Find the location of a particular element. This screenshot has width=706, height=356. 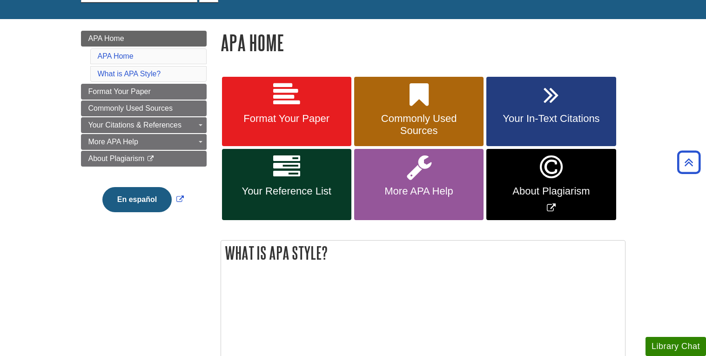

div: Guide Page Menu is located at coordinates (144, 129).